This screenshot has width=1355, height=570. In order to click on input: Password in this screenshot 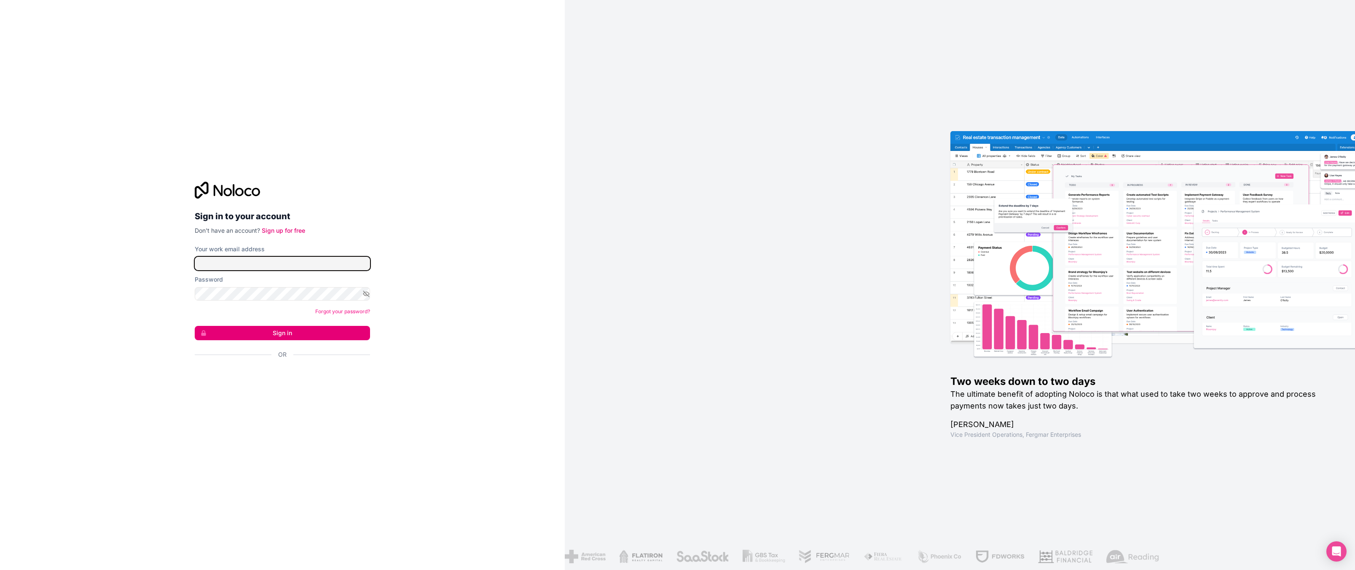, I will do `click(282, 294)`.